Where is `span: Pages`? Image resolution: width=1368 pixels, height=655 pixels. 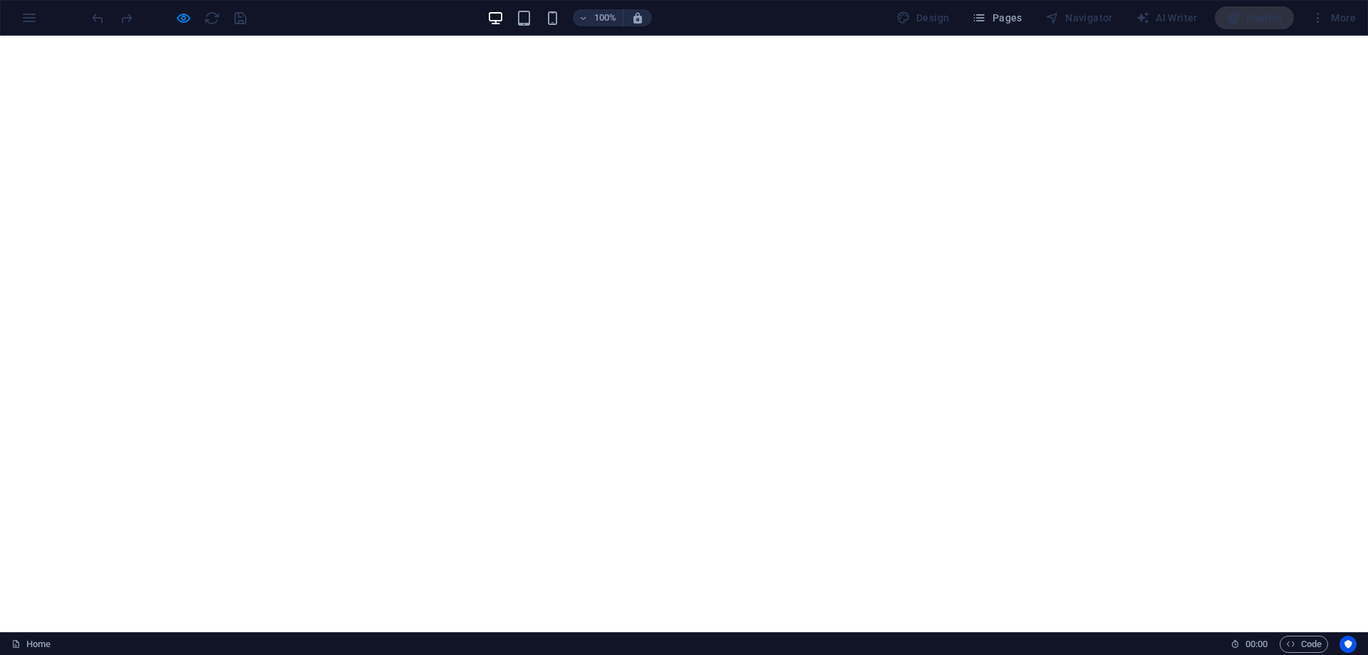
span: Pages is located at coordinates (997, 18).